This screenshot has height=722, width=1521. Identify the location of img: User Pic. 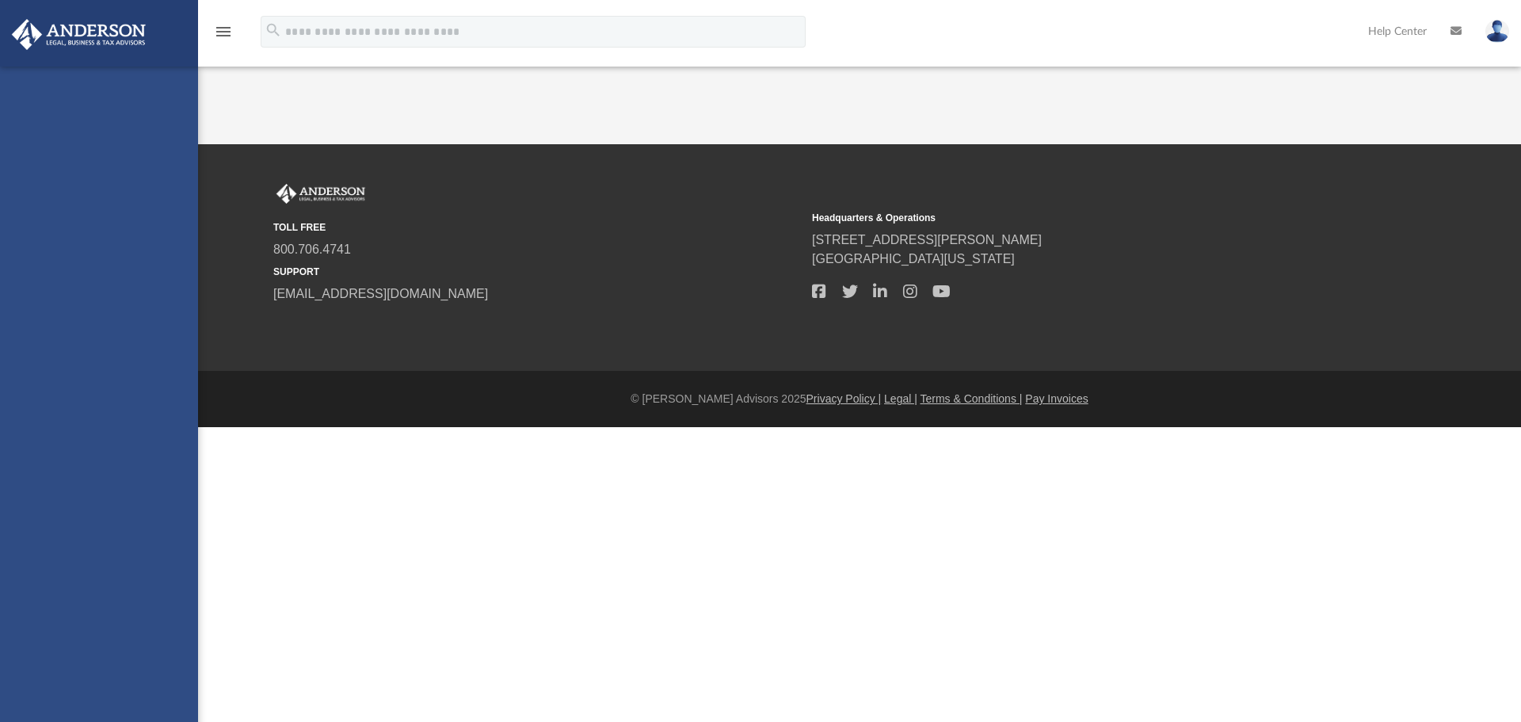
(1498, 31).